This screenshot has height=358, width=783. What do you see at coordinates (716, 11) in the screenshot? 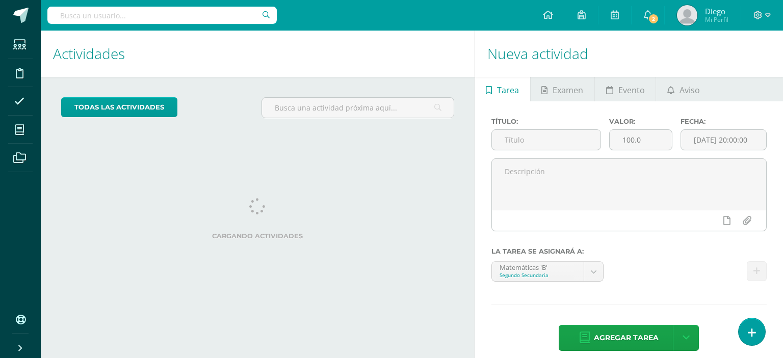
I see `span: Diego` at bounding box center [716, 11].